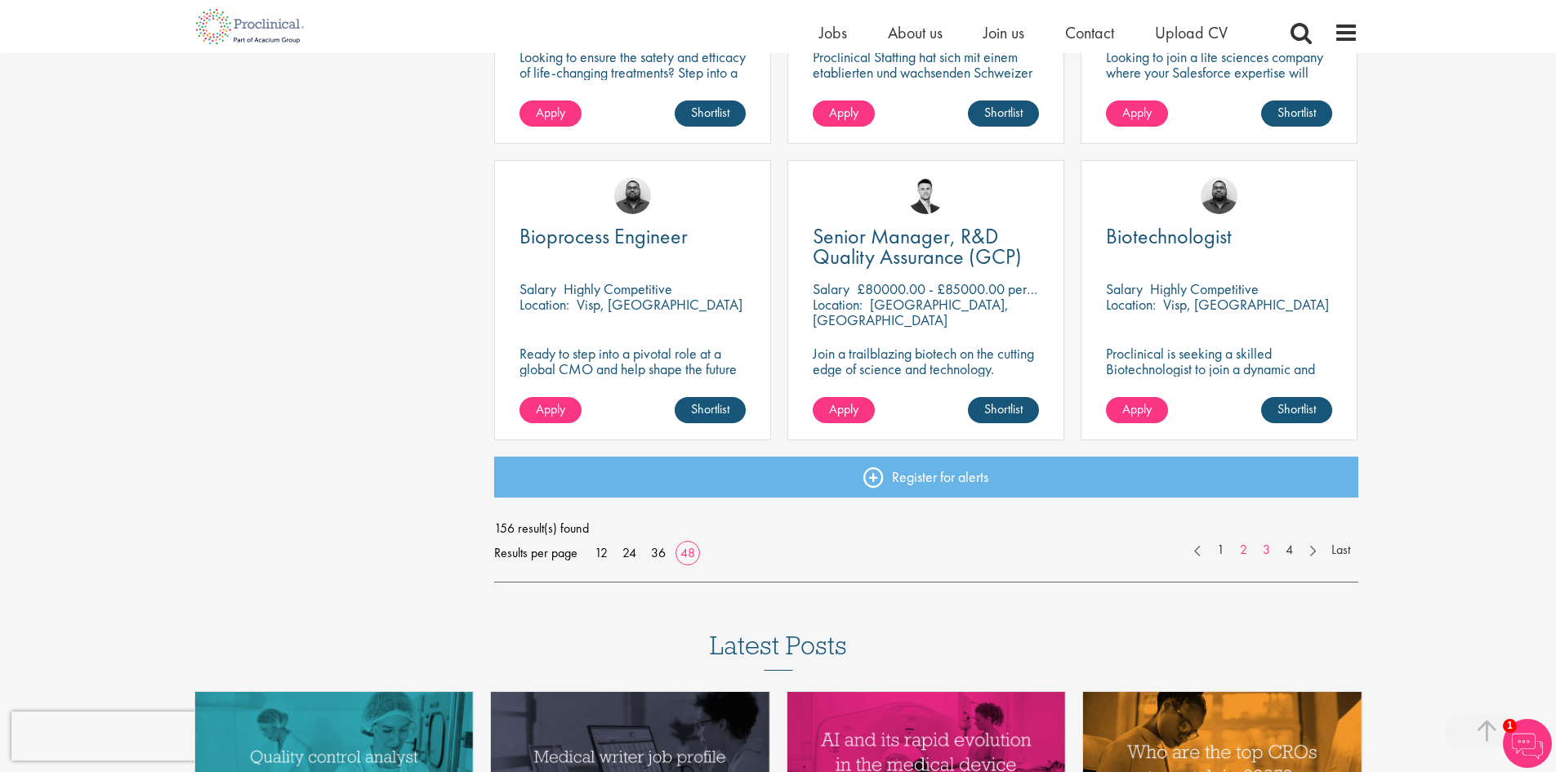 The width and height of the screenshot is (1556, 772). Describe the element at coordinates (833, 33) in the screenshot. I see `a: Jobs` at that location.